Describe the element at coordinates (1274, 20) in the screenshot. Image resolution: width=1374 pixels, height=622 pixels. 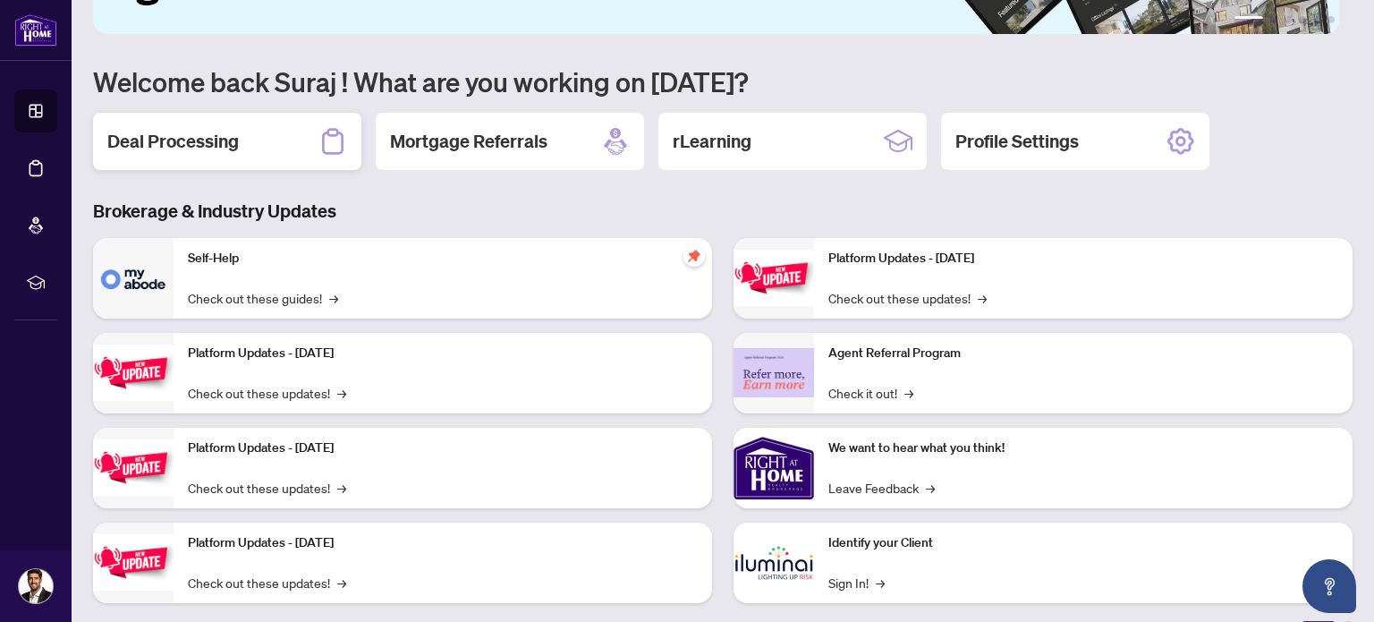
I see `button: 2` at that location.